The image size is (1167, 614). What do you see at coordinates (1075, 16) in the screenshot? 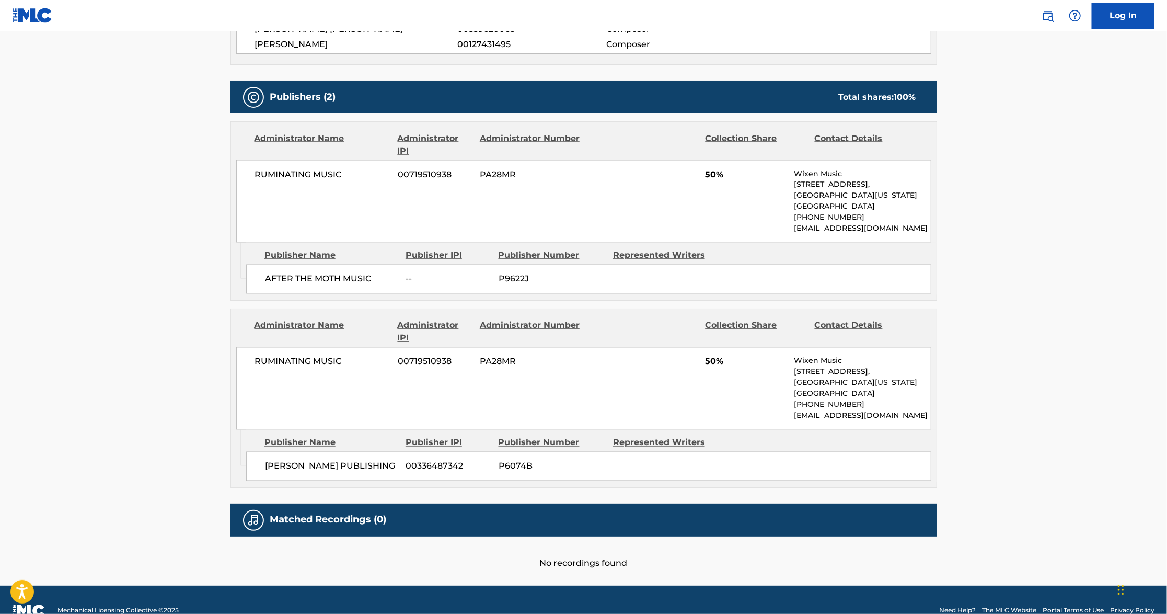
I see `div: Help` at bounding box center [1075, 16].